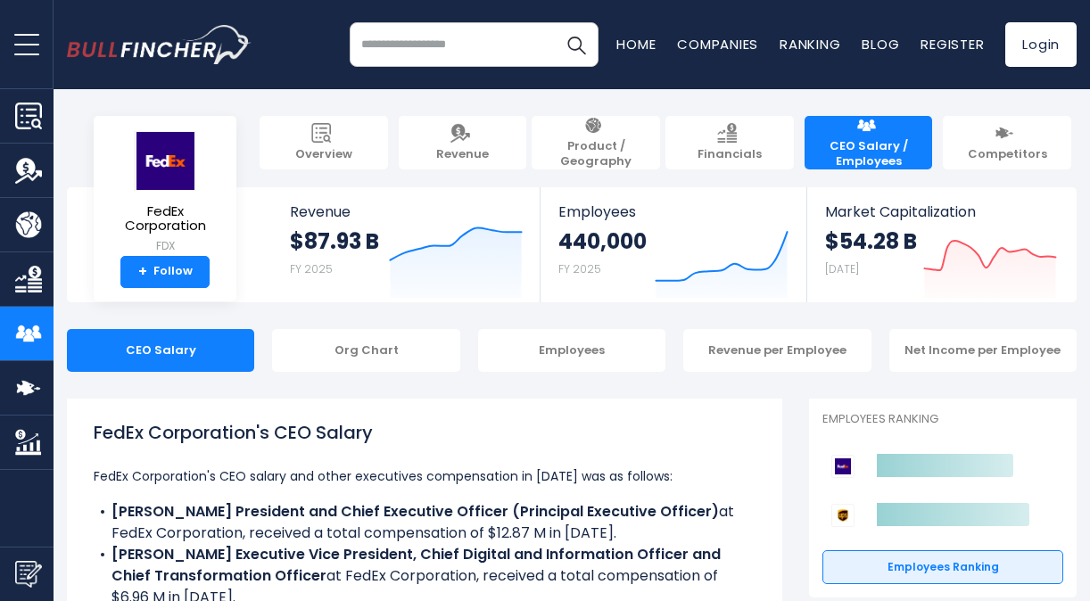 This screenshot has width=1090, height=601. What do you see at coordinates (366, 351) in the screenshot?
I see `div: Org Chart` at bounding box center [366, 351].